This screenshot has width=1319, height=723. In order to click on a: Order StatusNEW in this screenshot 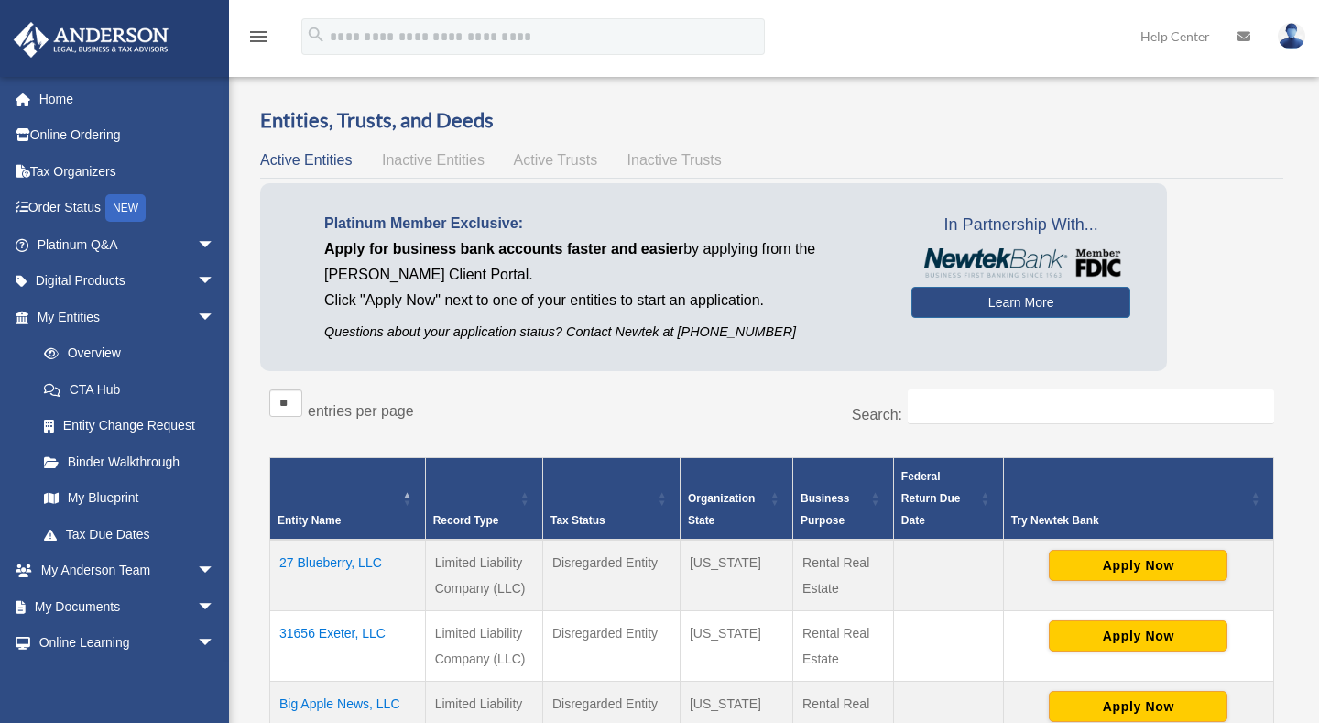, I will do `click(127, 208)`.